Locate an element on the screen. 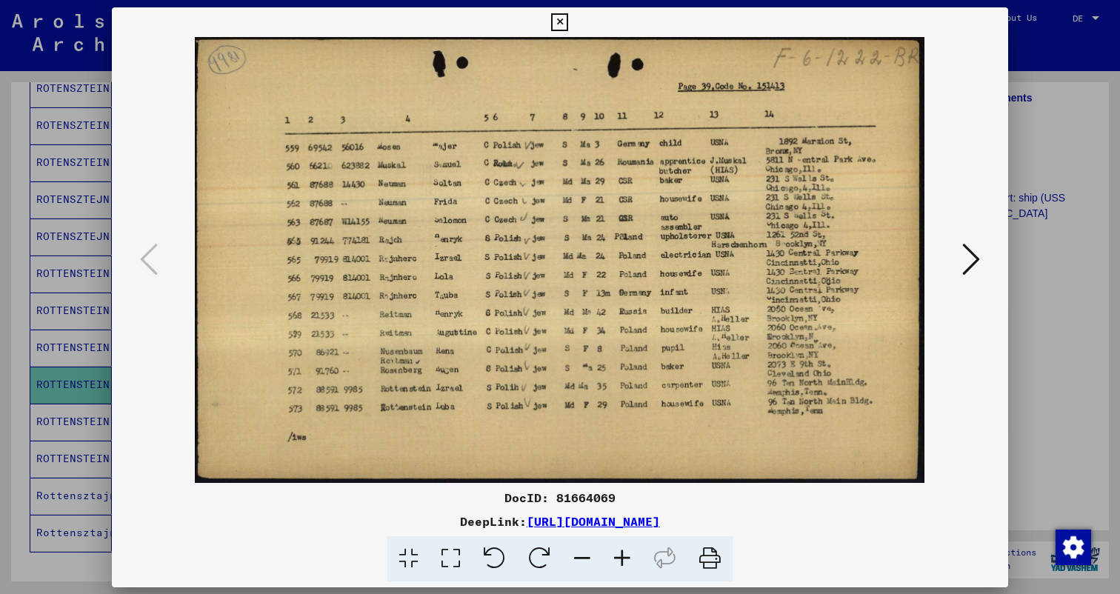 This screenshot has width=1120, height=594. div: DocID: 81664069 is located at coordinates (560, 498).